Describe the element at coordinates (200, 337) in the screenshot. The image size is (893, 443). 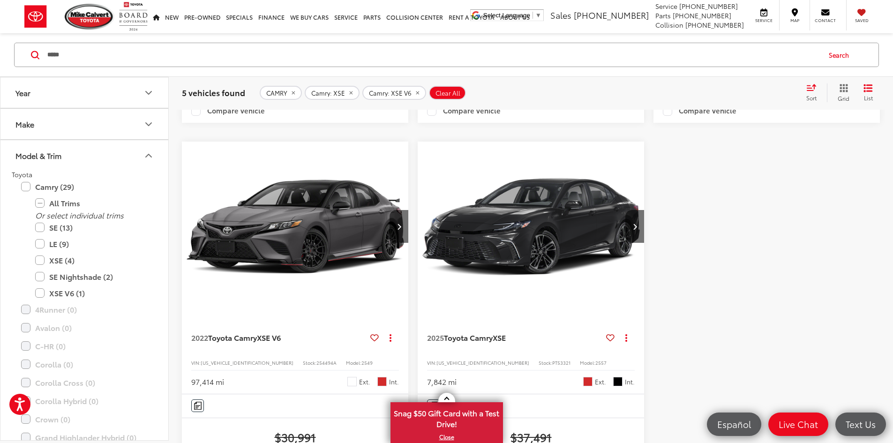
I see `span: 2022` at that location.